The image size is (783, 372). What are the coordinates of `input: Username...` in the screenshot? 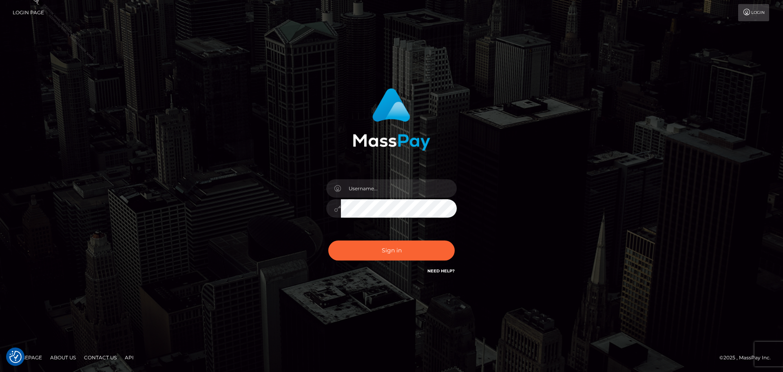 It's located at (399, 188).